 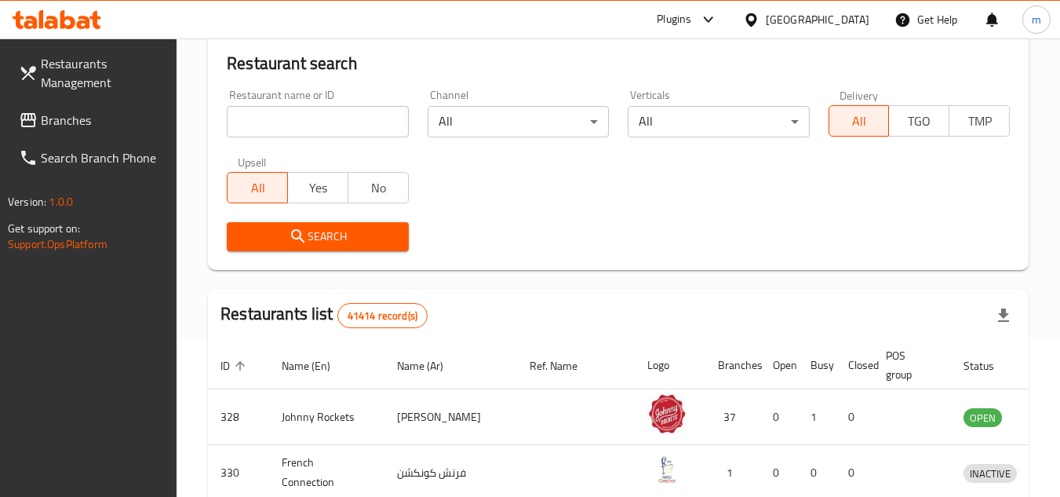 What do you see at coordinates (103, 158) in the screenshot?
I see `span: Search Branch Phone` at bounding box center [103, 158].